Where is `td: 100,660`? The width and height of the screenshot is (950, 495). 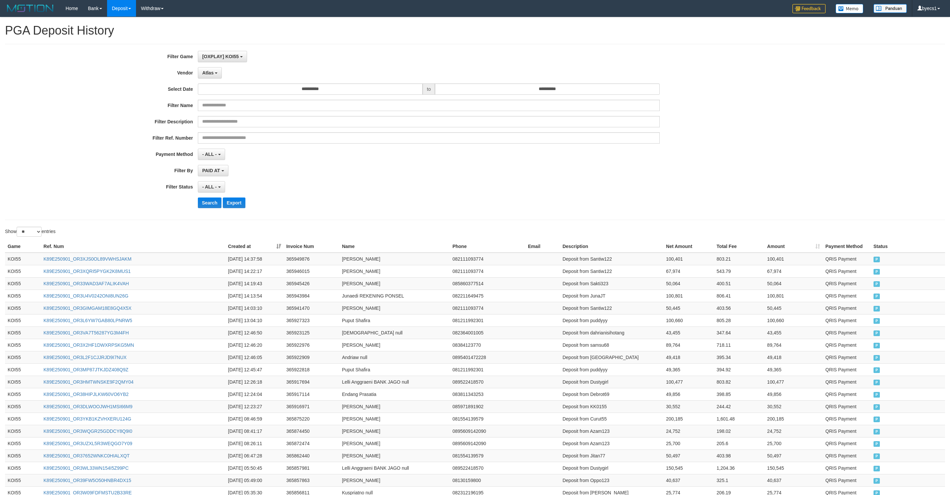
td: 100,660 is located at coordinates (689, 320).